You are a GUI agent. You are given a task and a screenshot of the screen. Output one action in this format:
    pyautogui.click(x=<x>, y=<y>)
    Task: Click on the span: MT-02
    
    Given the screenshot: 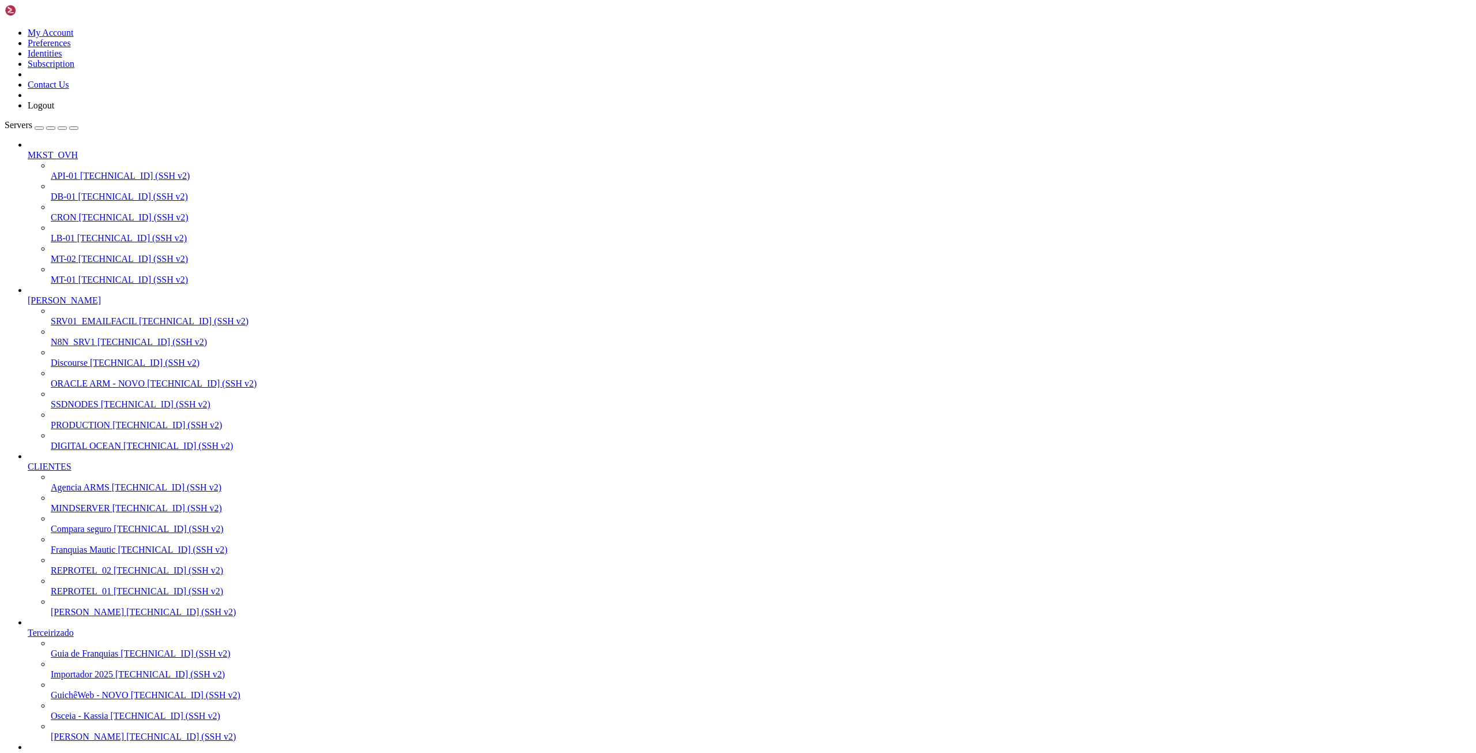 What is the action you would take?
    pyautogui.click(x=63, y=258)
    